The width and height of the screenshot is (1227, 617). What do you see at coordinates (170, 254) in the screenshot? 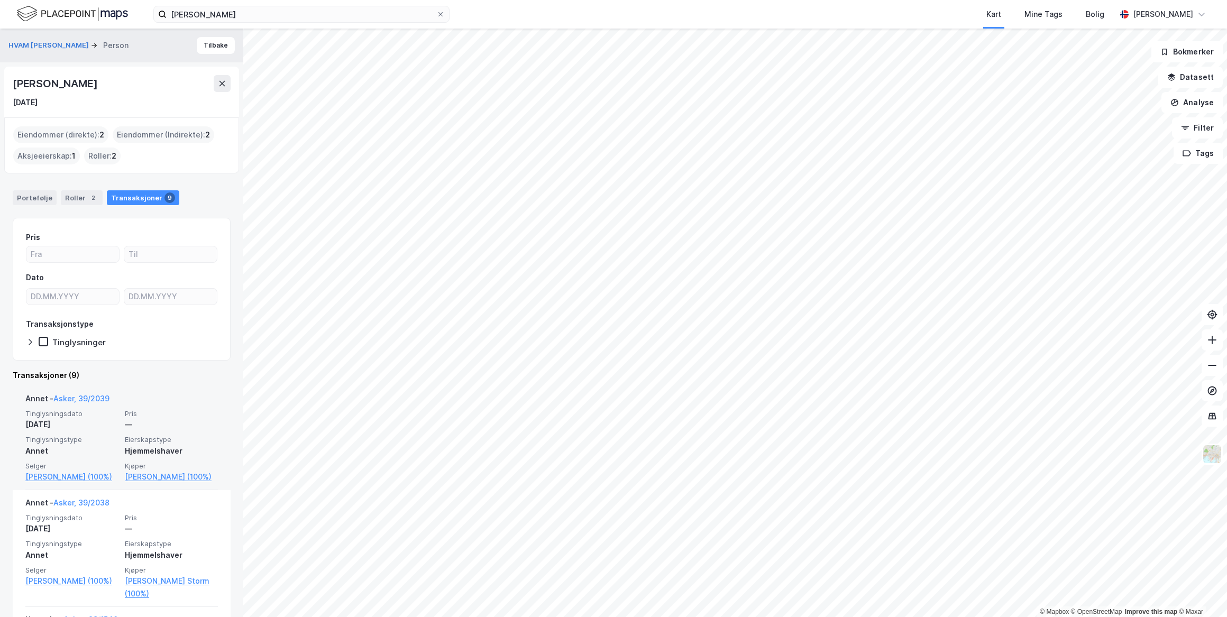
I see `input: Til` at bounding box center [170, 254].